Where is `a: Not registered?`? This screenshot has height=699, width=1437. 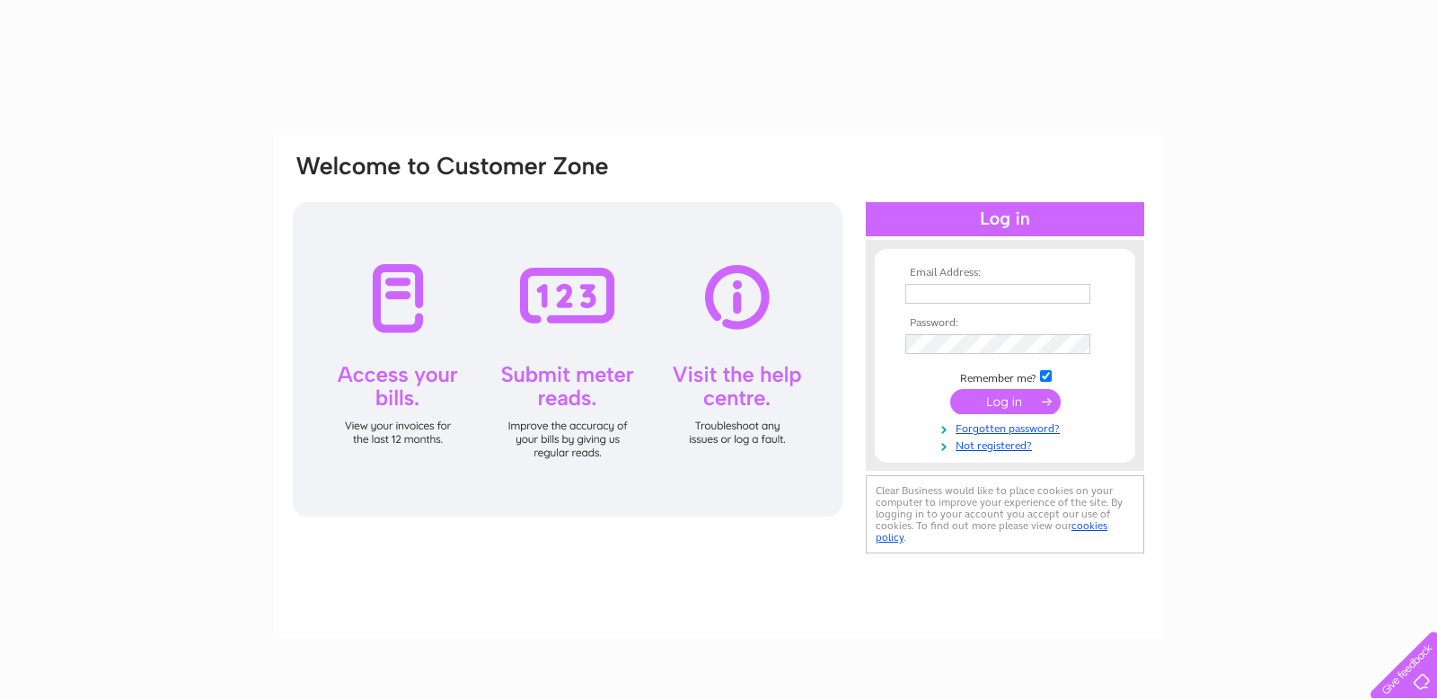
a: Not registered? is located at coordinates (1007, 444).